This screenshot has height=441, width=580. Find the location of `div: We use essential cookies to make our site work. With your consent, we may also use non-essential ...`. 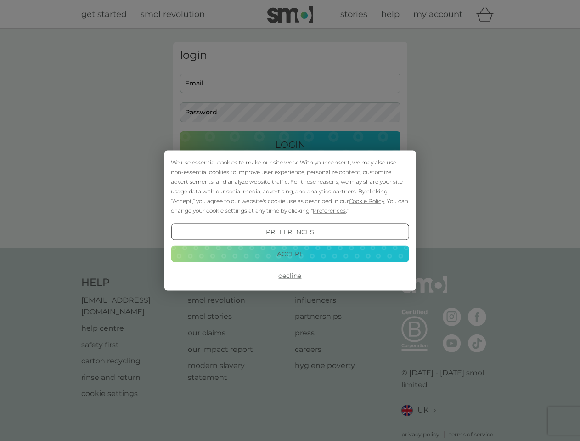

div: We use essential cookies to make our site work. With your consent, we may also use non-essential ... is located at coordinates (290, 186).